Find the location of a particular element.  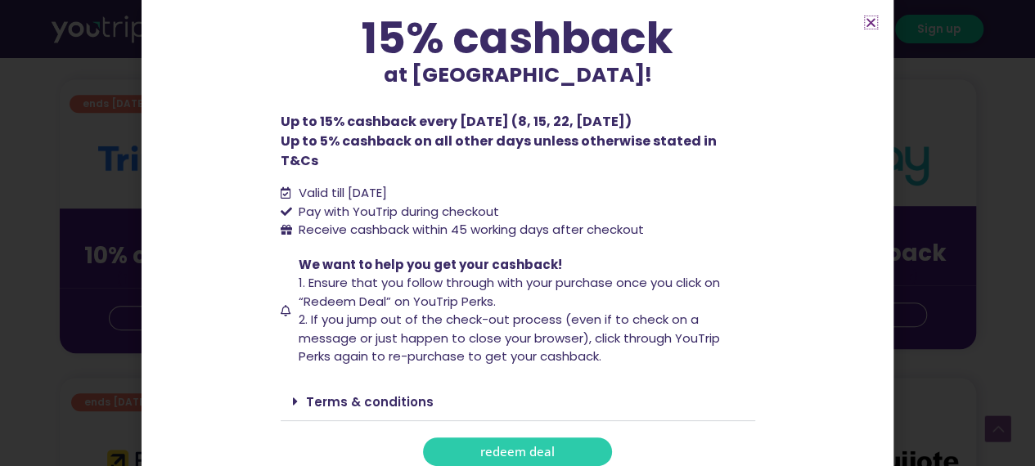

span: Pay with YouTrip during checkout is located at coordinates (397, 212).